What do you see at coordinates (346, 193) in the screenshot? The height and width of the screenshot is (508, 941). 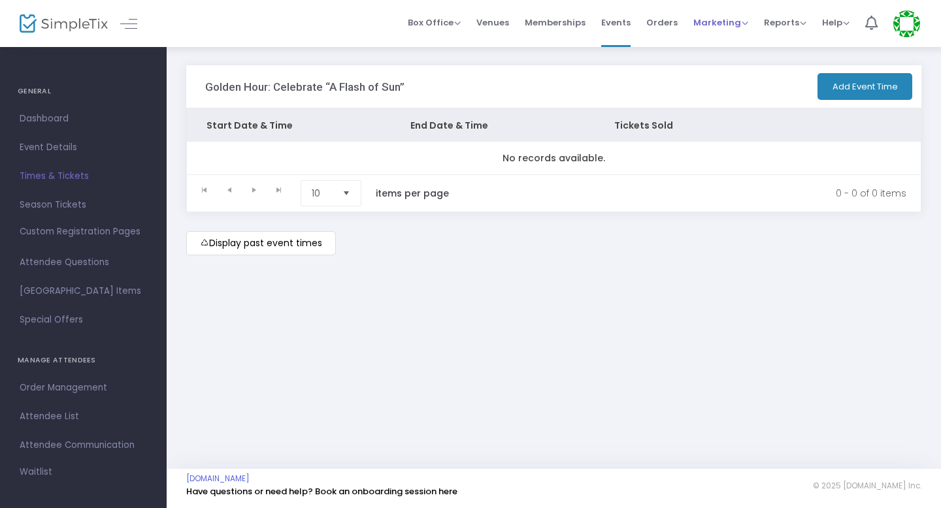 I see `button: Select` at bounding box center [346, 193].